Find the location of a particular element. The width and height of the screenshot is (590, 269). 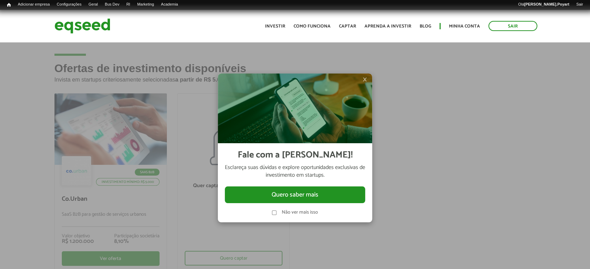

p: Esclareça suas dúvidas e explore oportunidades exclusivas de investimento em startups. is located at coordinates (295, 172).